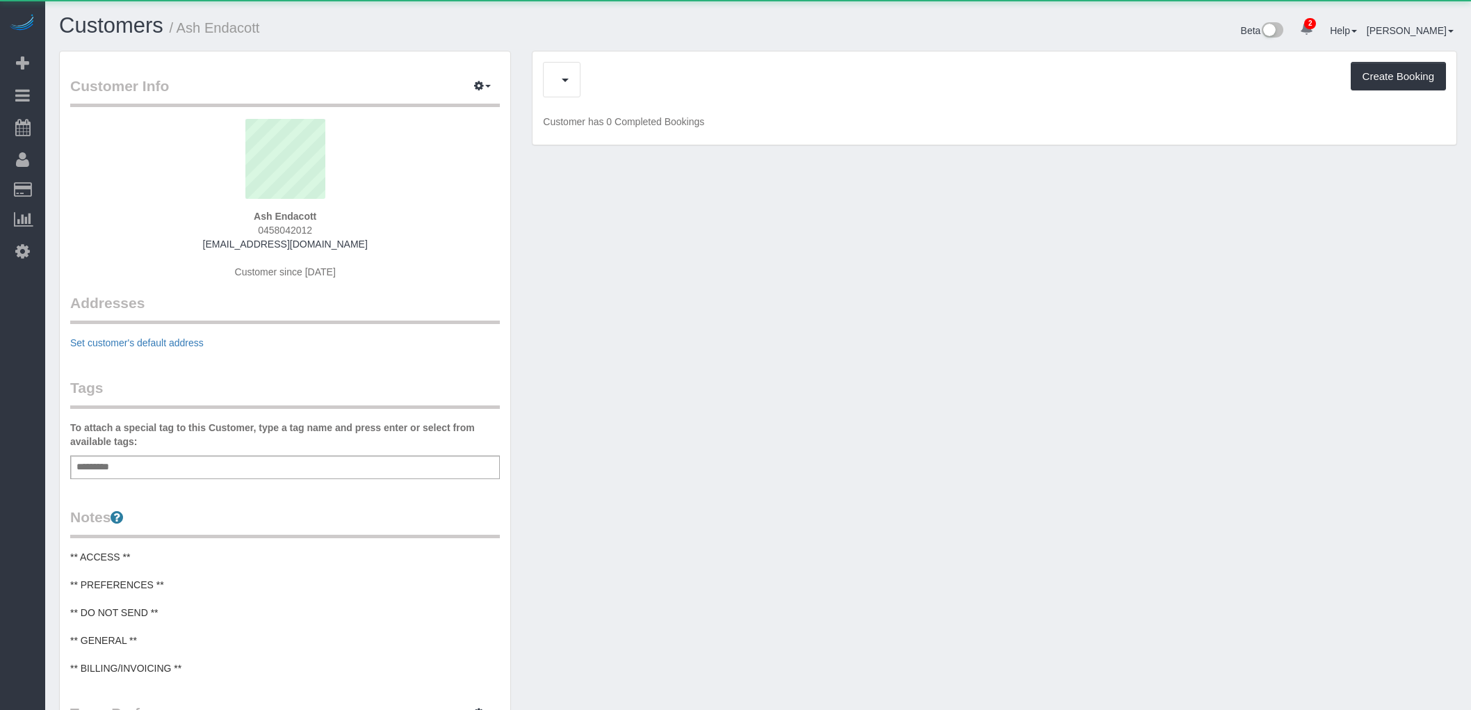 The height and width of the screenshot is (710, 1471). What do you see at coordinates (22, 24) in the screenshot?
I see `img: Automaid Logo` at bounding box center [22, 24].